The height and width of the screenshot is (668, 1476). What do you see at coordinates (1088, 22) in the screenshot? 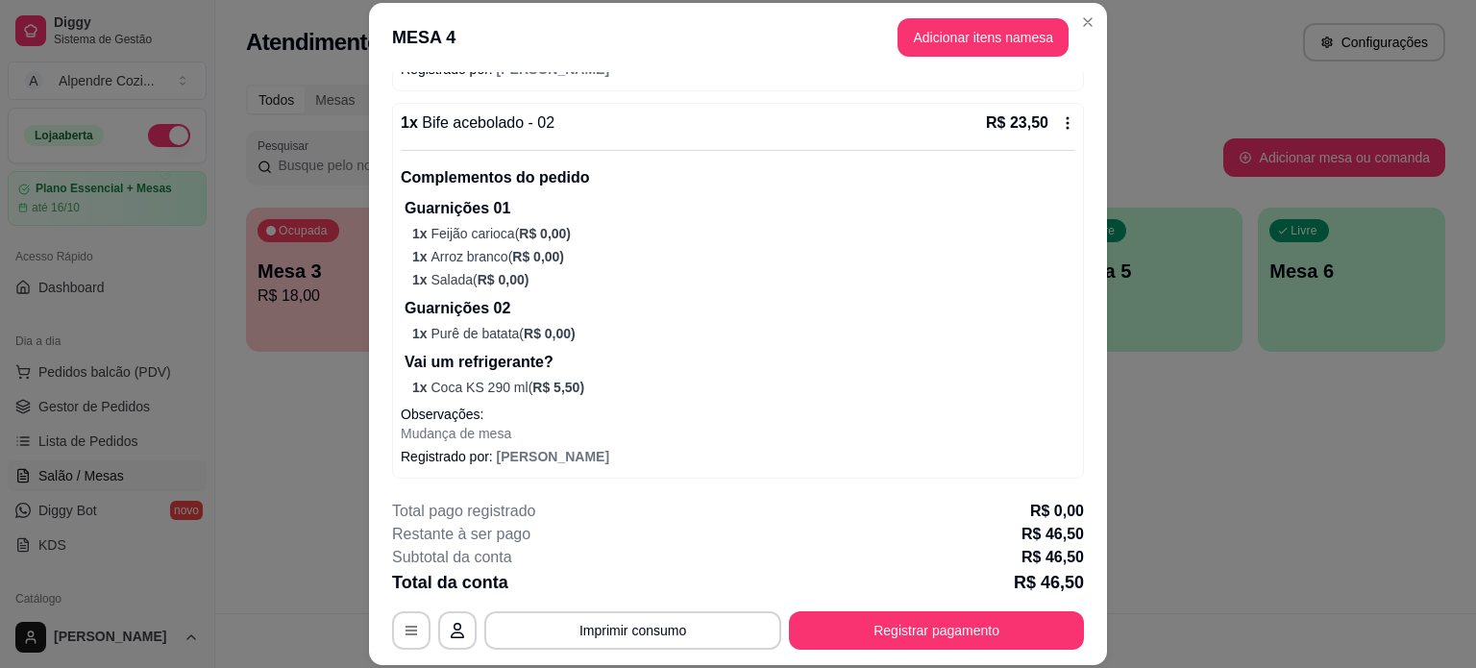
I see `button: Close` at bounding box center [1088, 22].